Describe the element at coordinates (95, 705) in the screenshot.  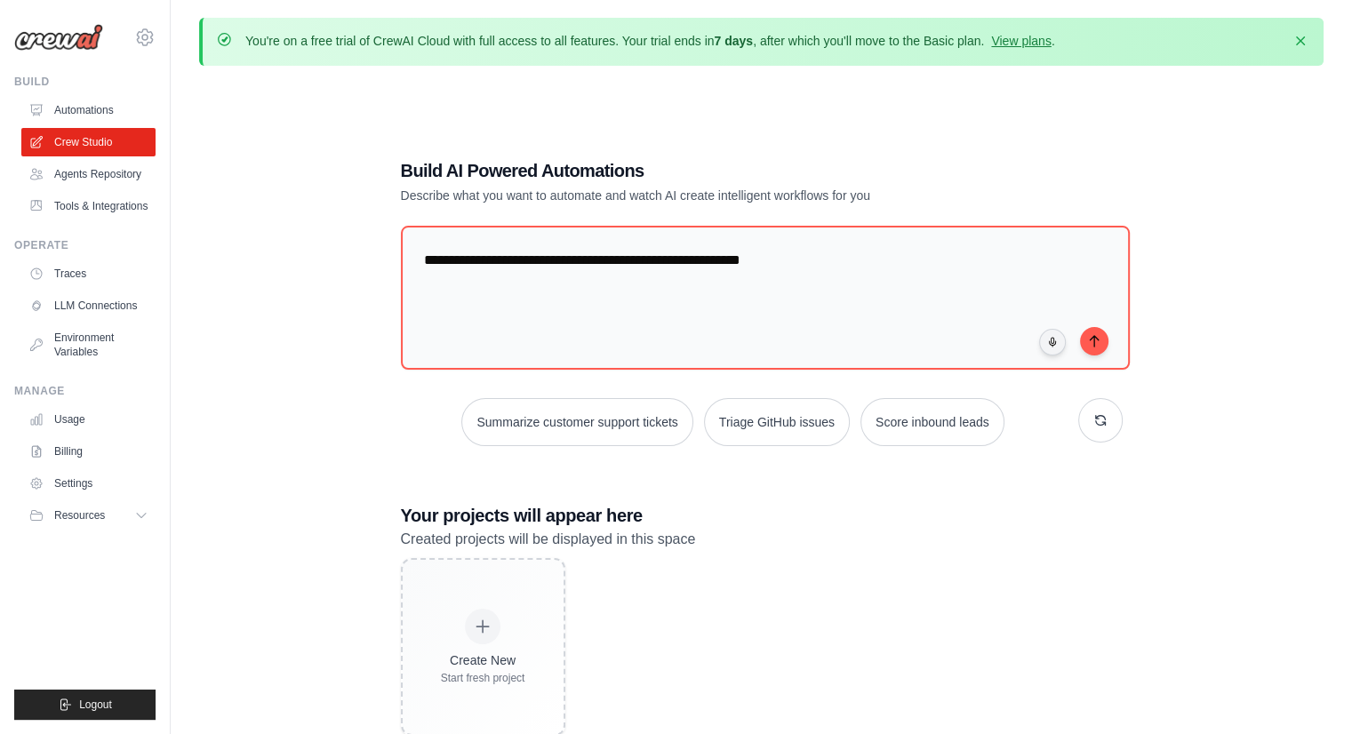
I see `span: Logout` at that location.